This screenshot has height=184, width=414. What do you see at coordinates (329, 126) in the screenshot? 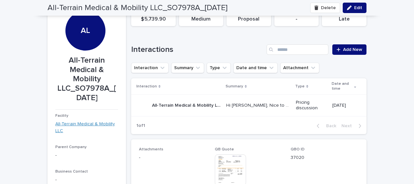
I see `span: Back` at bounding box center [329, 126].